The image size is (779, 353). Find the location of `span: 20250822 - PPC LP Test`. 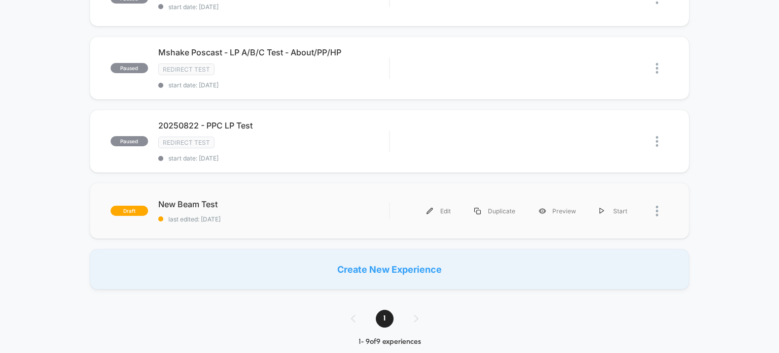

span: 20250822 - PPC LP Test is located at coordinates (274, 125).